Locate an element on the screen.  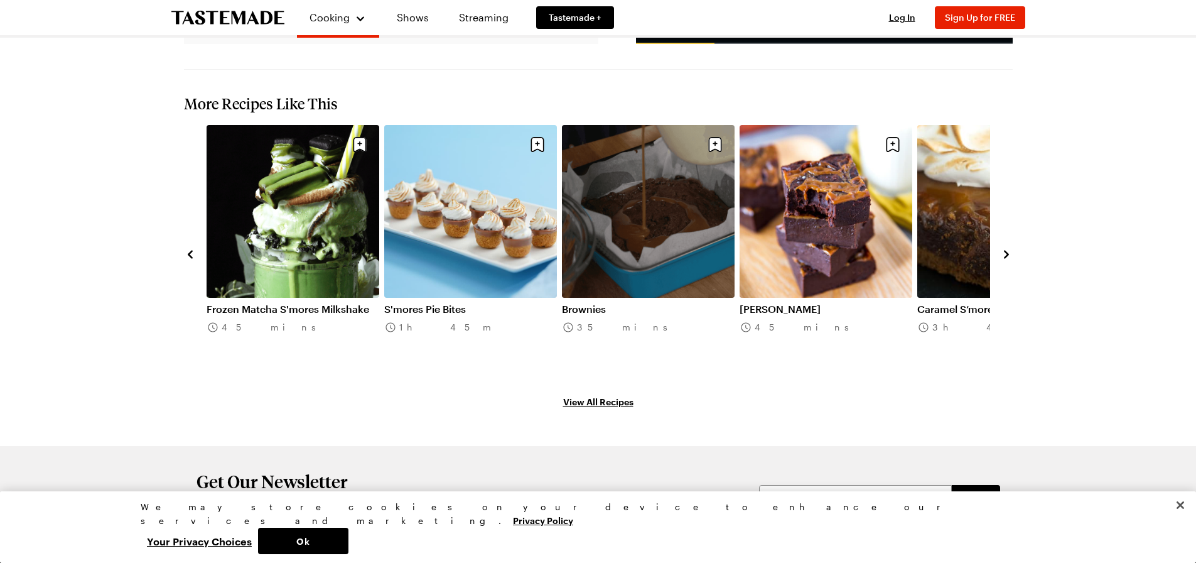
button: Ok is located at coordinates (303, 541).